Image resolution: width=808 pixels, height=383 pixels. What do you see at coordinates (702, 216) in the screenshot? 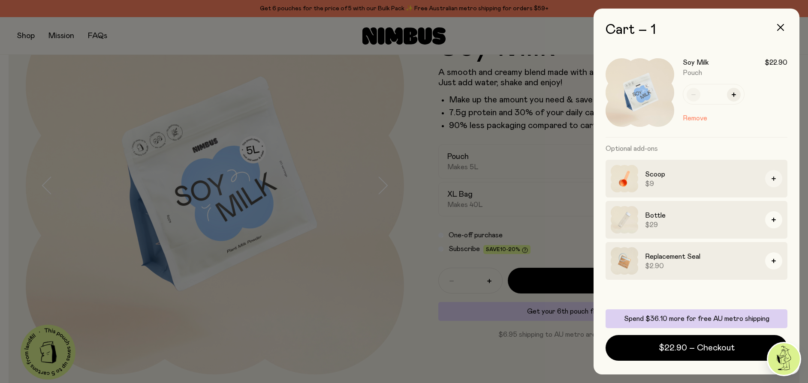
I see `h3: Bottle` at bounding box center [702, 216].